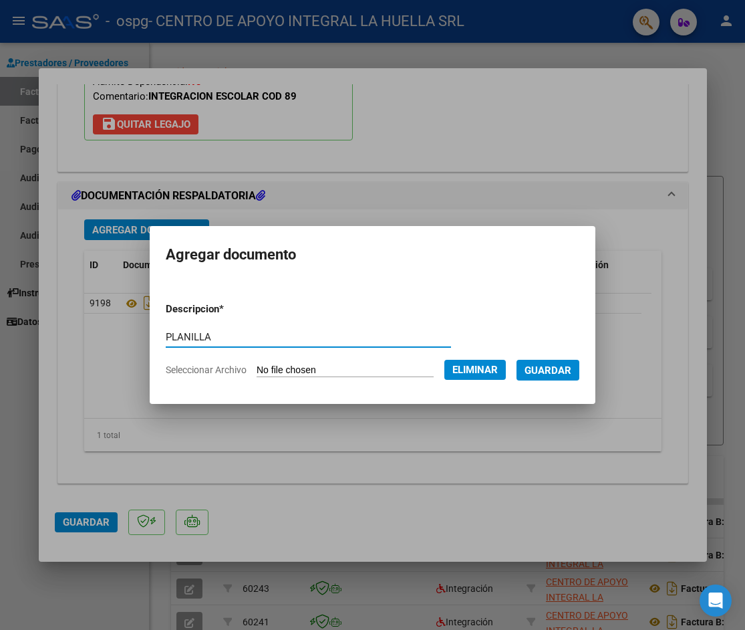 The height and width of the screenshot is (630, 745). What do you see at coordinates (548, 370) in the screenshot?
I see `span: Guardar` at bounding box center [548, 370].